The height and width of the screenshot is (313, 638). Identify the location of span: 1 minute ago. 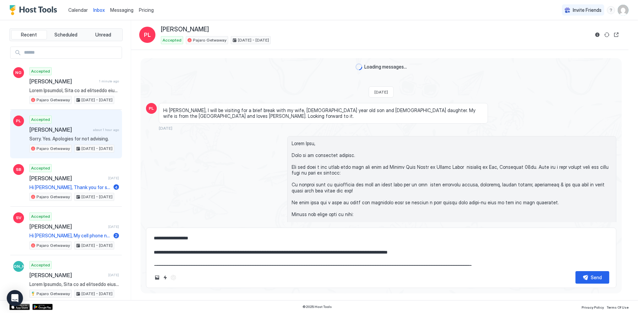
(109, 81).